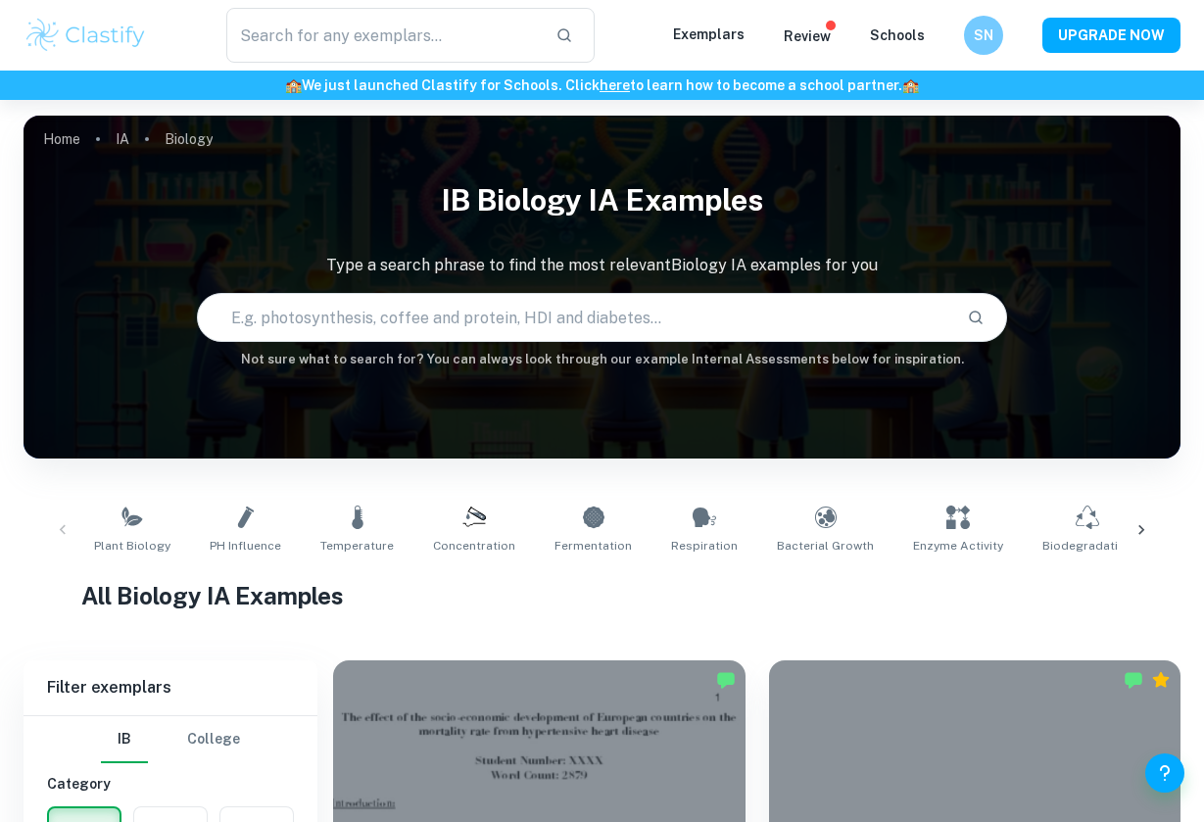 The width and height of the screenshot is (1204, 822). What do you see at coordinates (170, 688) in the screenshot?
I see `h6: Filter exemplars` at bounding box center [170, 688].